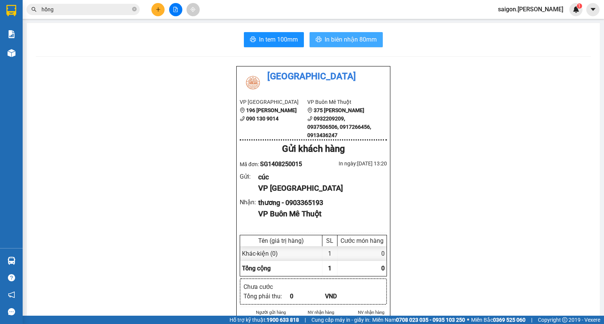 Image resolution: width=604 pixels, height=324 pixels. Describe the element at coordinates (362, 241) in the screenshot. I see `div: Cước món hàng` at that location.